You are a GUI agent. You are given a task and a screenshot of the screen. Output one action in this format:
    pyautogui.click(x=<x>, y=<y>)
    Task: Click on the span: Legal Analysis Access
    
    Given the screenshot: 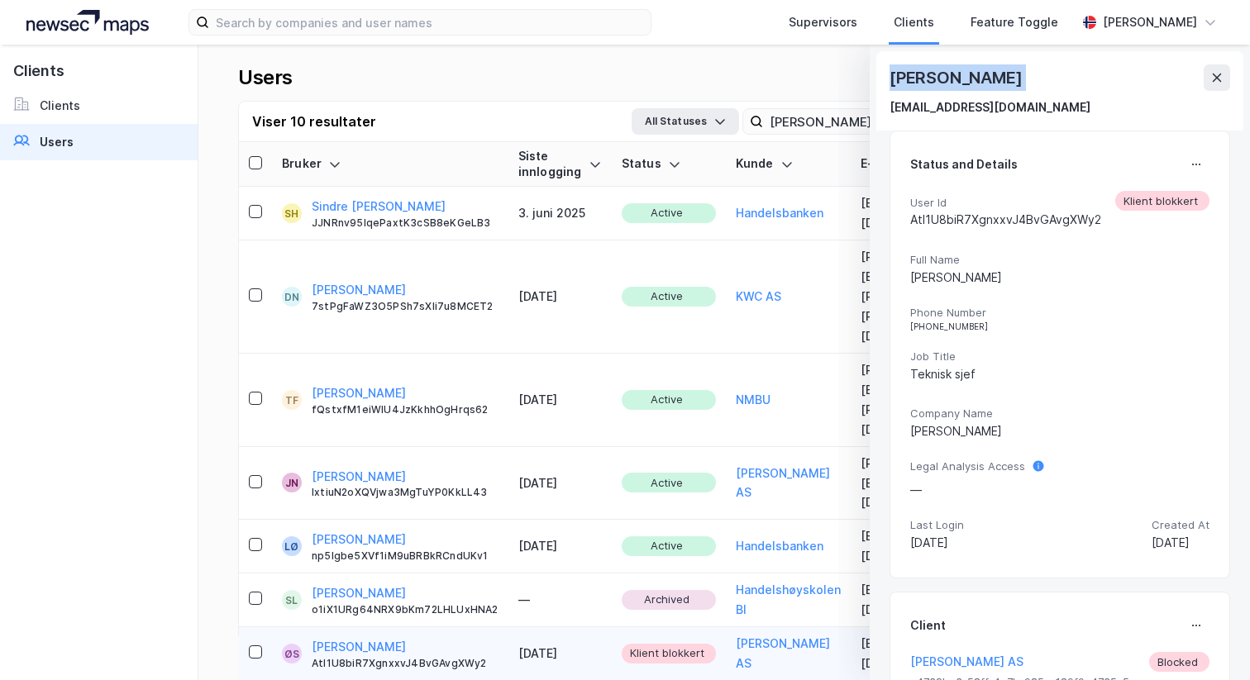 What is the action you would take?
    pyautogui.click(x=967, y=466)
    